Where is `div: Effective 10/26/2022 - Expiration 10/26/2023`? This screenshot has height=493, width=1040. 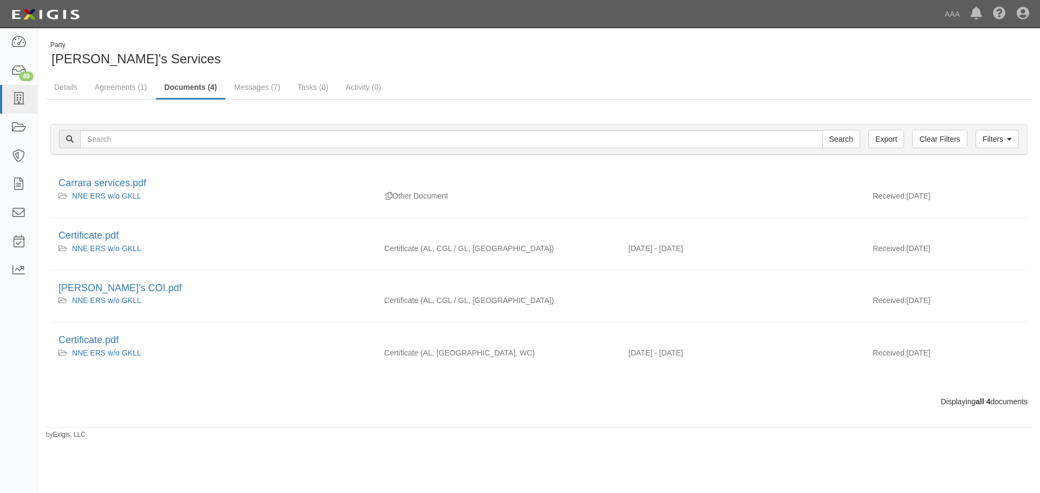
div: Effective 10/26/2022 - Expiration 10/26/2023 is located at coordinates (742, 353).